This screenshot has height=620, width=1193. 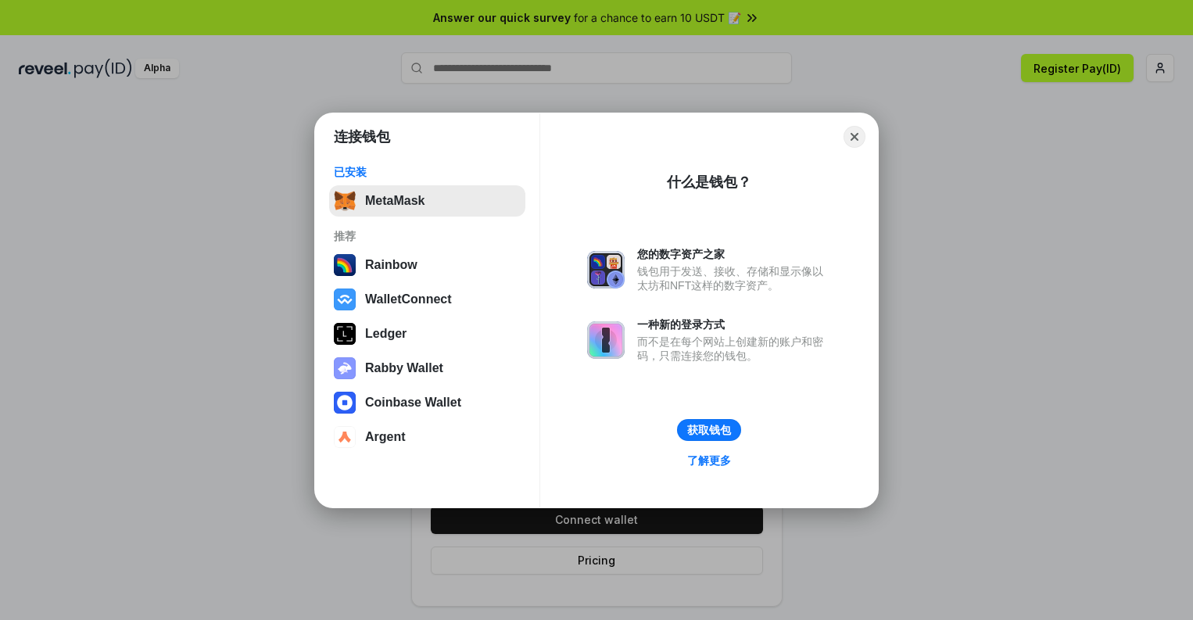 I want to click on button: Rabby Wallet, so click(x=427, y=368).